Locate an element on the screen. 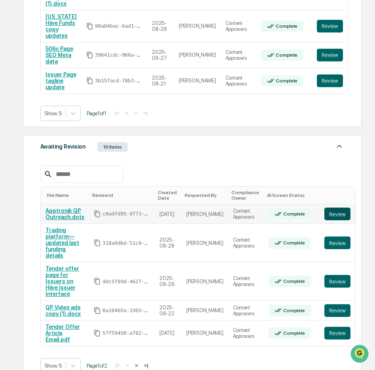 Image resolution: width=375 pixels, height=370 pixels. td: 2025-08-22 is located at coordinates (168, 310).